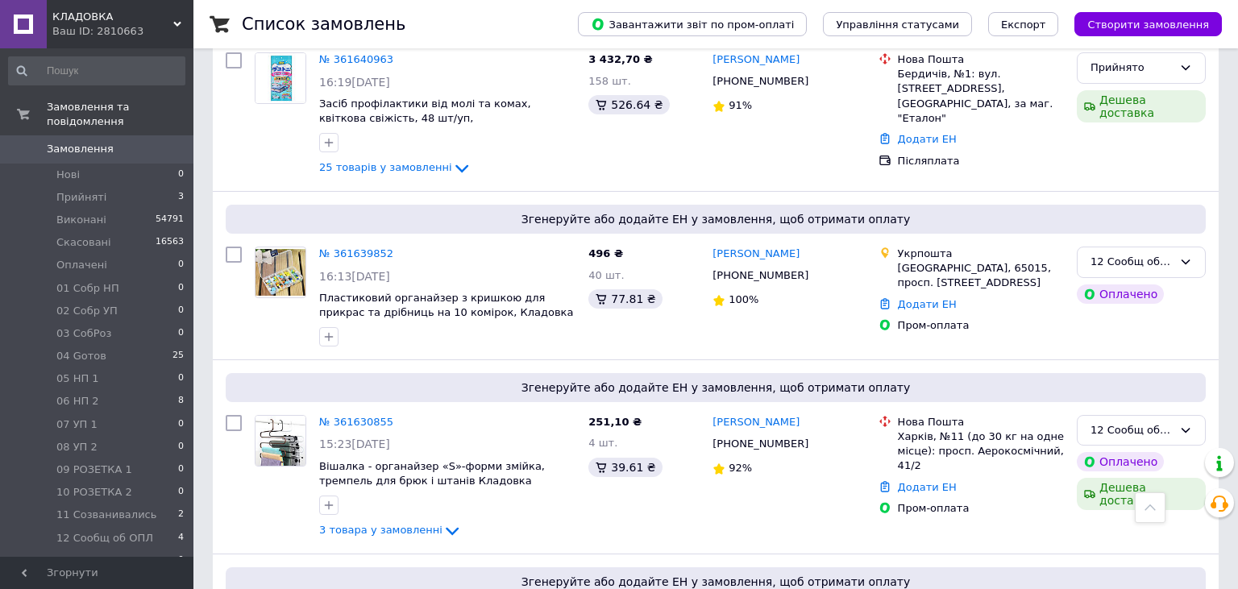 The height and width of the screenshot is (589, 1238). What do you see at coordinates (77, 425) in the screenshot?
I see `span: 07 УП 1` at bounding box center [77, 425].